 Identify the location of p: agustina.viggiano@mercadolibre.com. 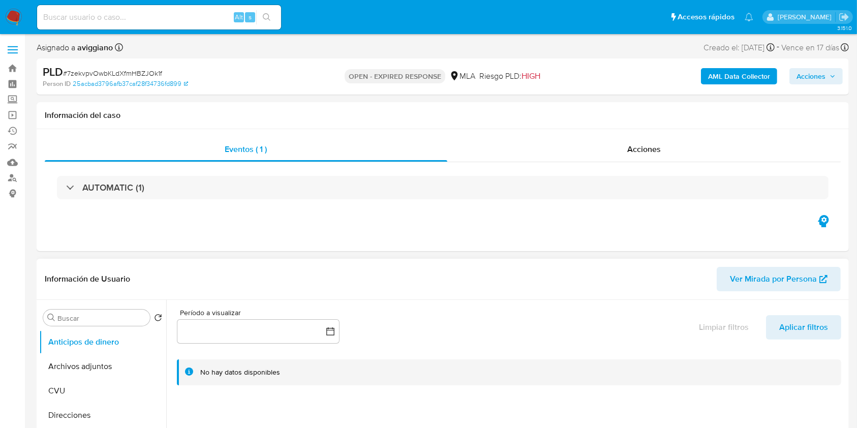
(807, 17).